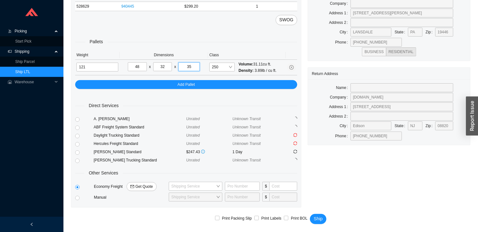 The width and height of the screenshot is (478, 232). Describe the element at coordinates (318, 218) in the screenshot. I see `span: Ship` at that location.